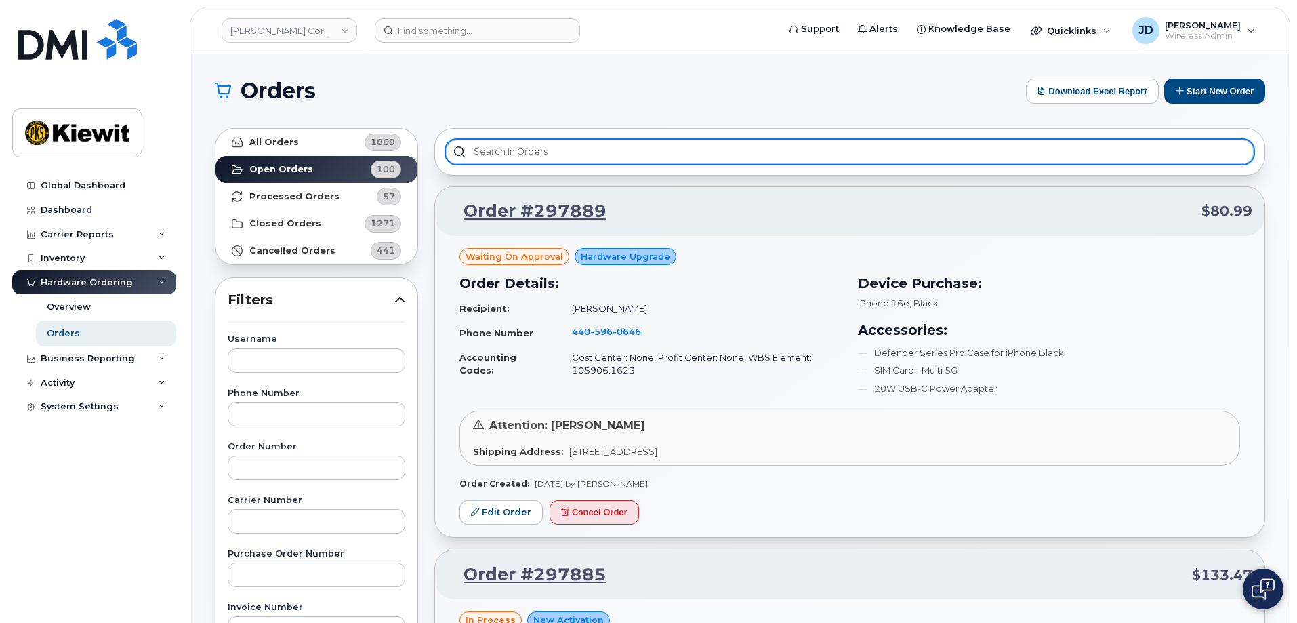  Describe the element at coordinates (316, 224) in the screenshot. I see `a: Closed Orders1271` at that location.